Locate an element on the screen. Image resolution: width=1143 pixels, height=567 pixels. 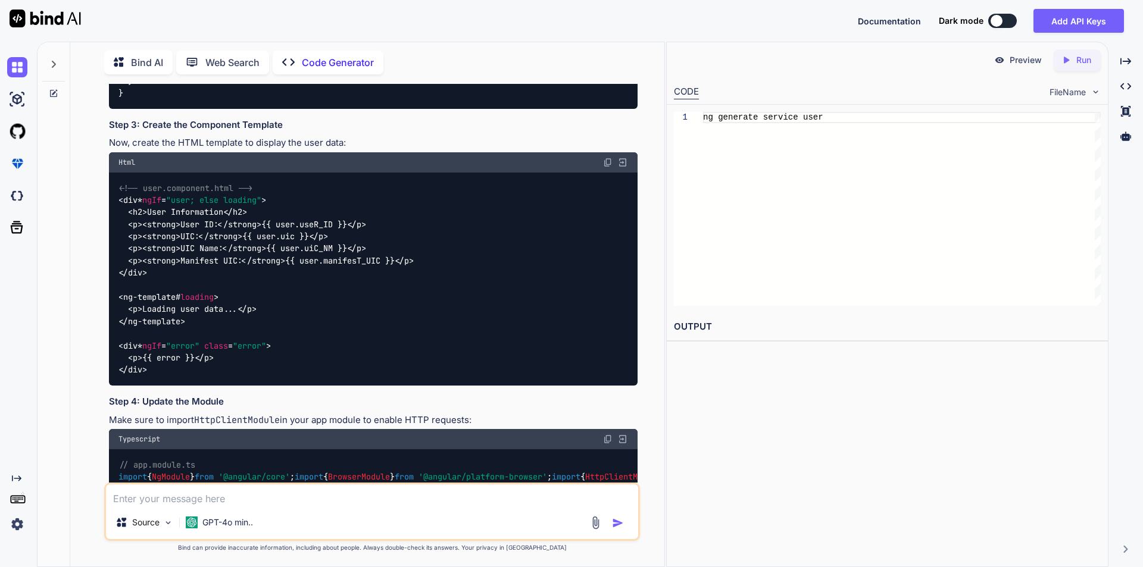
span: // app.module.ts is located at coordinates (157, 465).